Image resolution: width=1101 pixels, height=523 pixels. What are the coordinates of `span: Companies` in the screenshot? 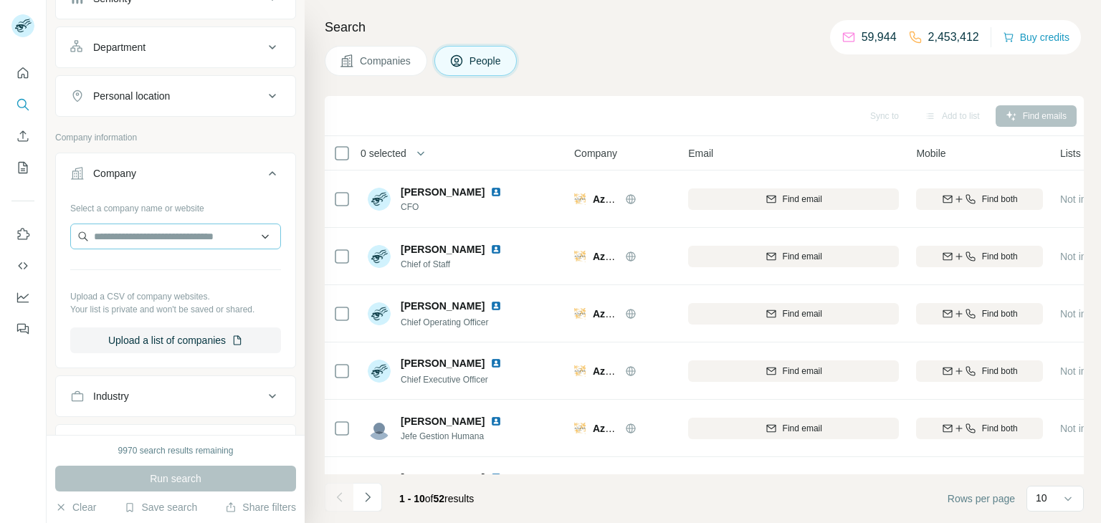 It's located at (386, 61).